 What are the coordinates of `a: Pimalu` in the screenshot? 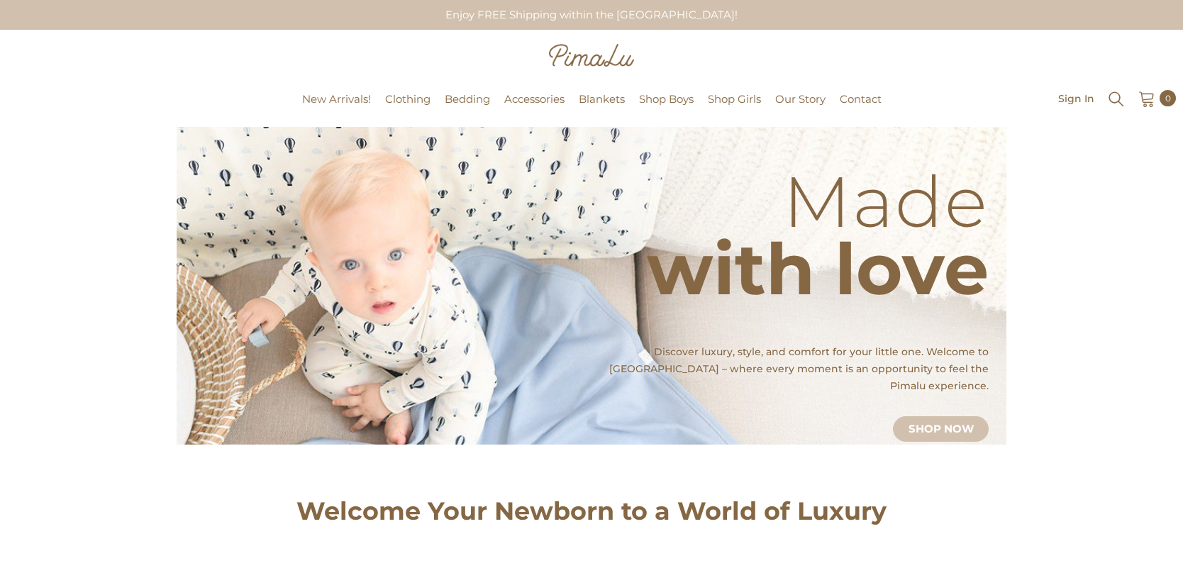 It's located at (29, 99).